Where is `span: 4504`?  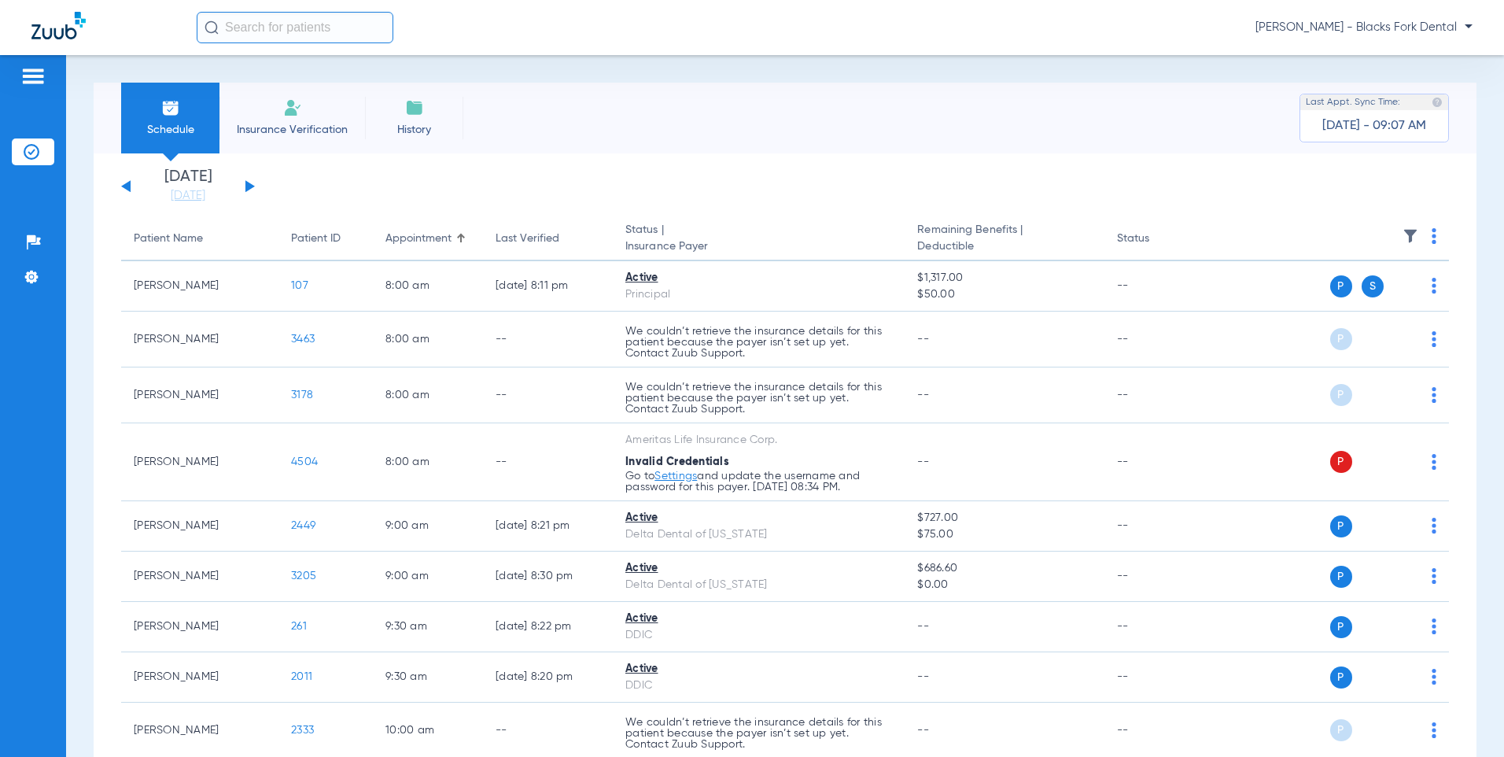 span: 4504 is located at coordinates (305, 462).